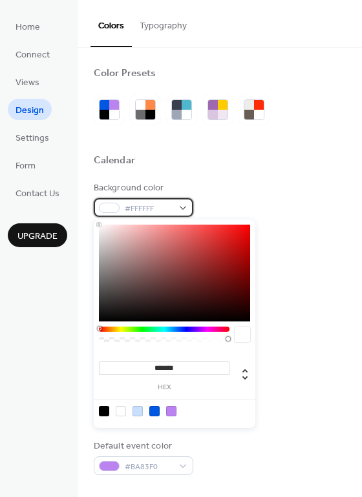 The image size is (362, 497). What do you see at coordinates (30, 110) in the screenshot?
I see `span: Design` at bounding box center [30, 110].